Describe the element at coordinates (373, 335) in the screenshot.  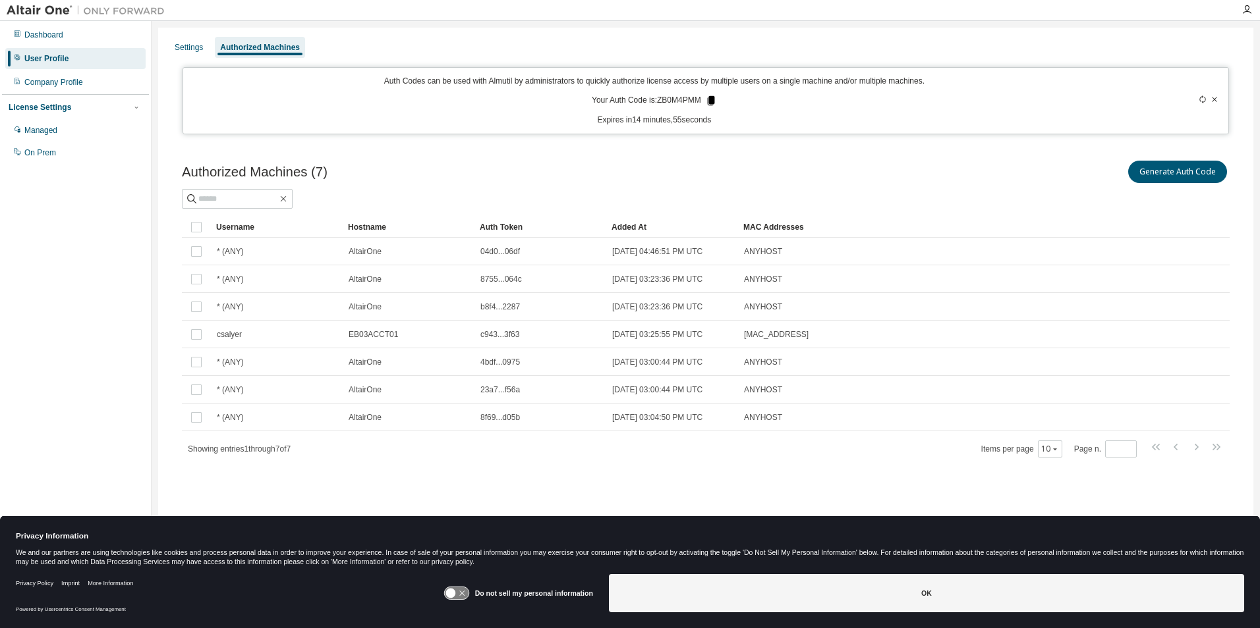
I see `span: EB03ACCT01` at that location.